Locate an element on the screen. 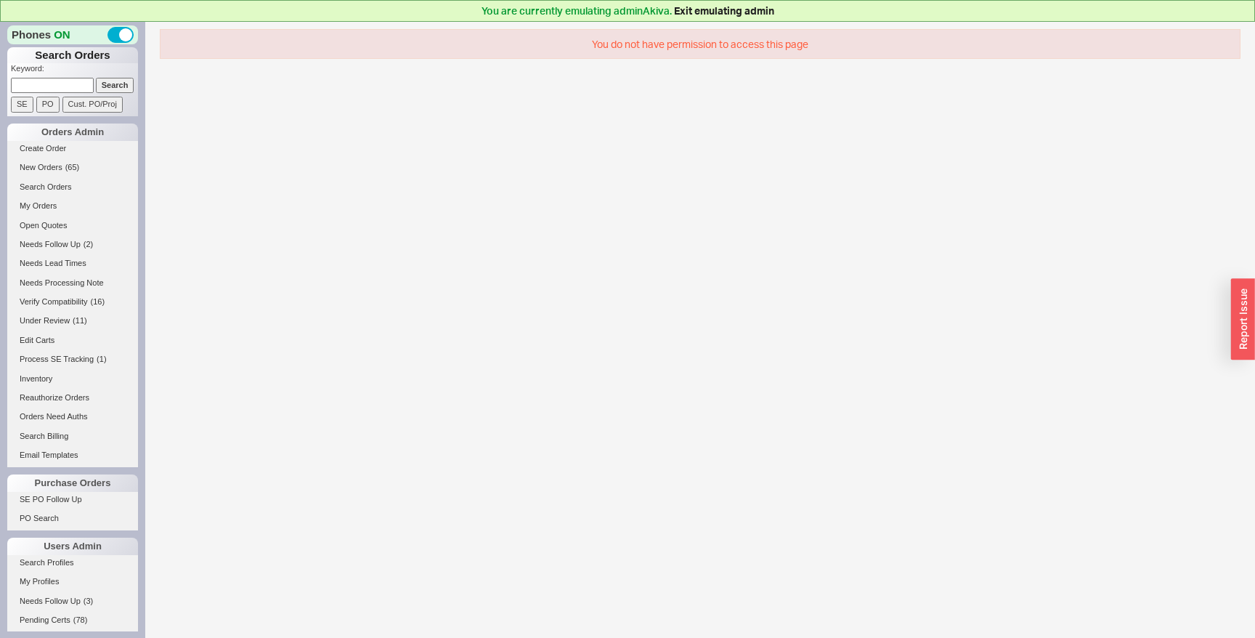  span: ( 65 ) is located at coordinates (73, 167).